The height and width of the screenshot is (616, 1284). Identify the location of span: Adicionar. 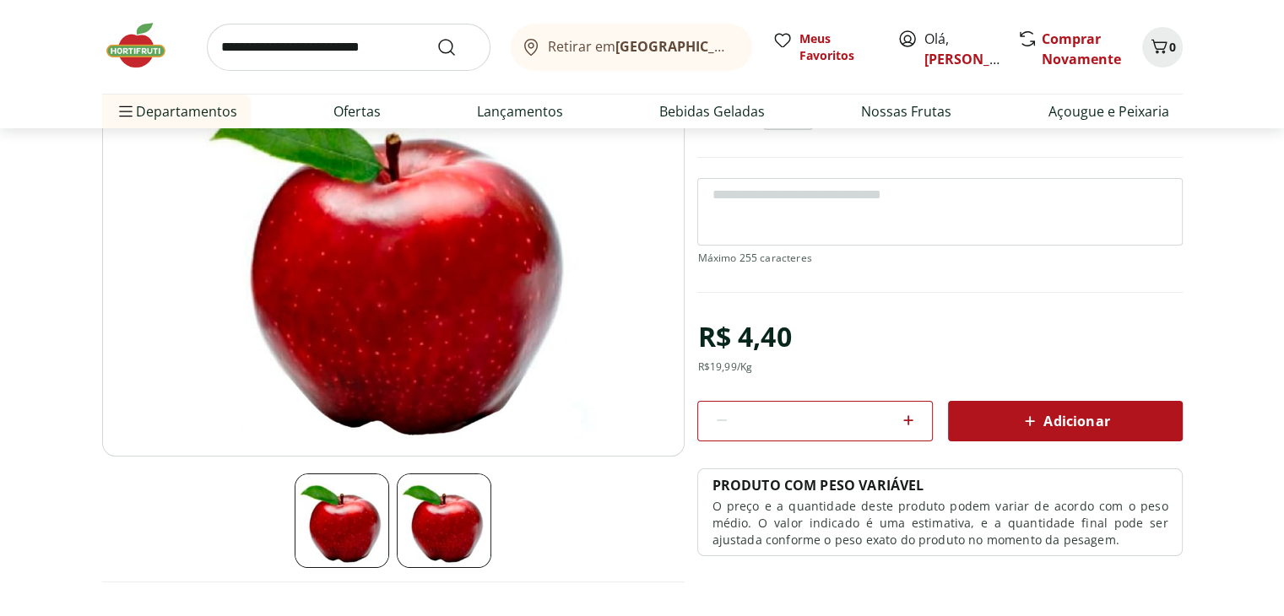
(1065, 421).